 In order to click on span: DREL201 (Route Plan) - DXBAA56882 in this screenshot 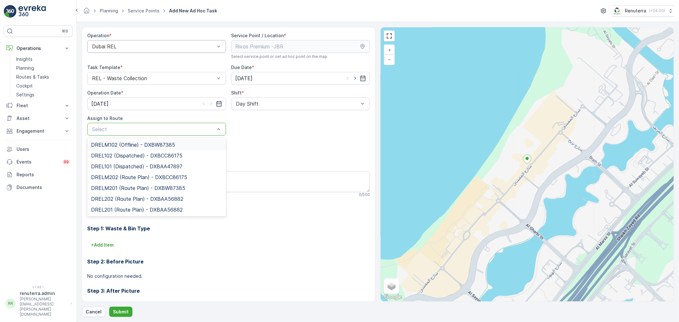, I will do `click(137, 210)`.